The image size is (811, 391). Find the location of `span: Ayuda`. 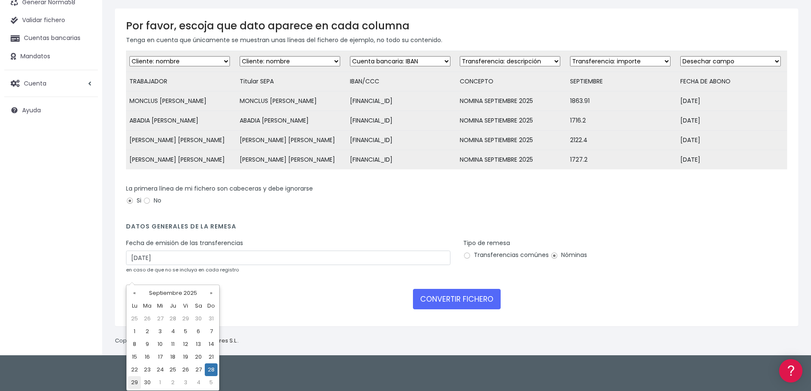

span: Ayuda is located at coordinates (32, 110).